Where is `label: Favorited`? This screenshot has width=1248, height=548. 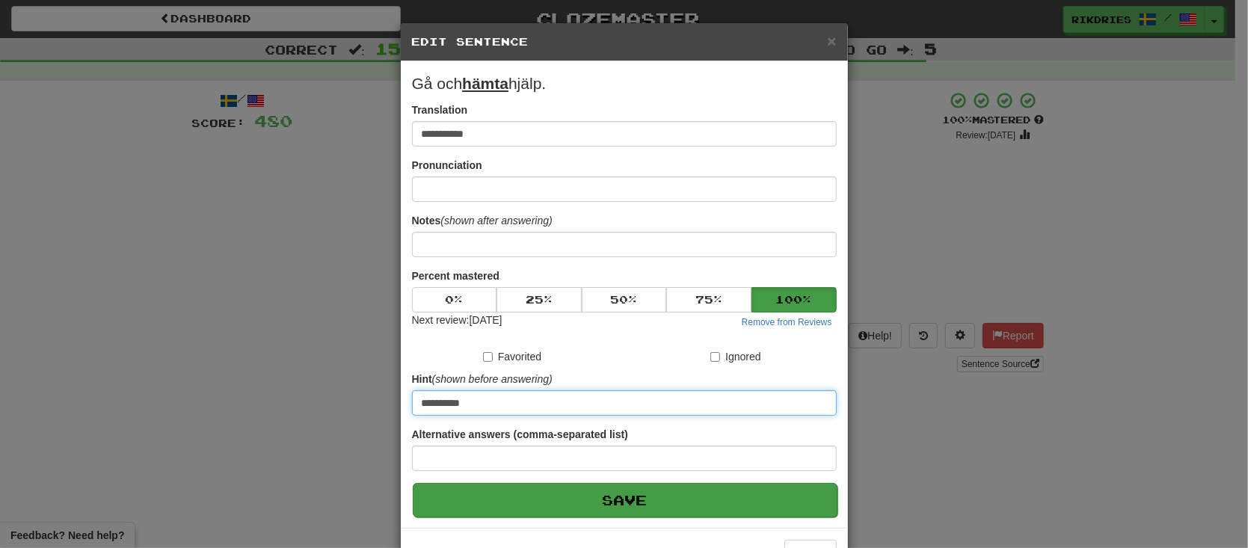
label: Favorited is located at coordinates (512, 357).